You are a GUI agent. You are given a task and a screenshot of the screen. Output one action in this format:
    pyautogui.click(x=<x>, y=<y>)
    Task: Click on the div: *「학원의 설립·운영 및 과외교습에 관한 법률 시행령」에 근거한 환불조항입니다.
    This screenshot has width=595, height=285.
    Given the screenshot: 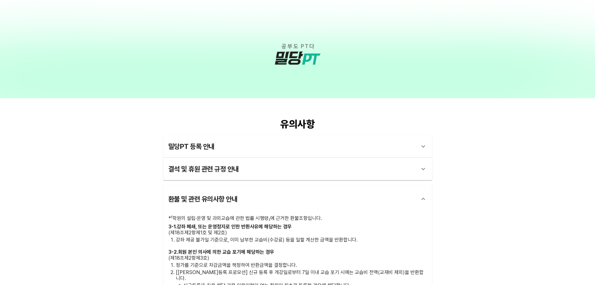 What is the action you would take?
    pyautogui.click(x=298, y=218)
    